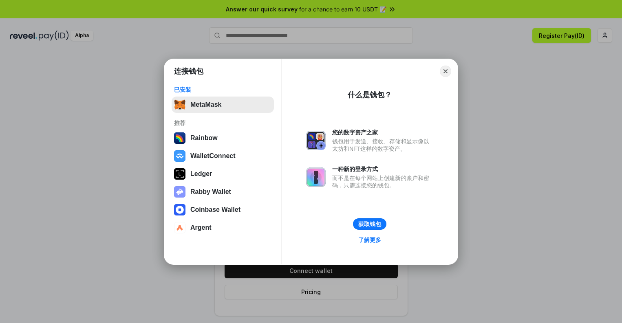  What do you see at coordinates (222, 192) in the screenshot?
I see `button: Rabby Wallet` at bounding box center [222, 192].